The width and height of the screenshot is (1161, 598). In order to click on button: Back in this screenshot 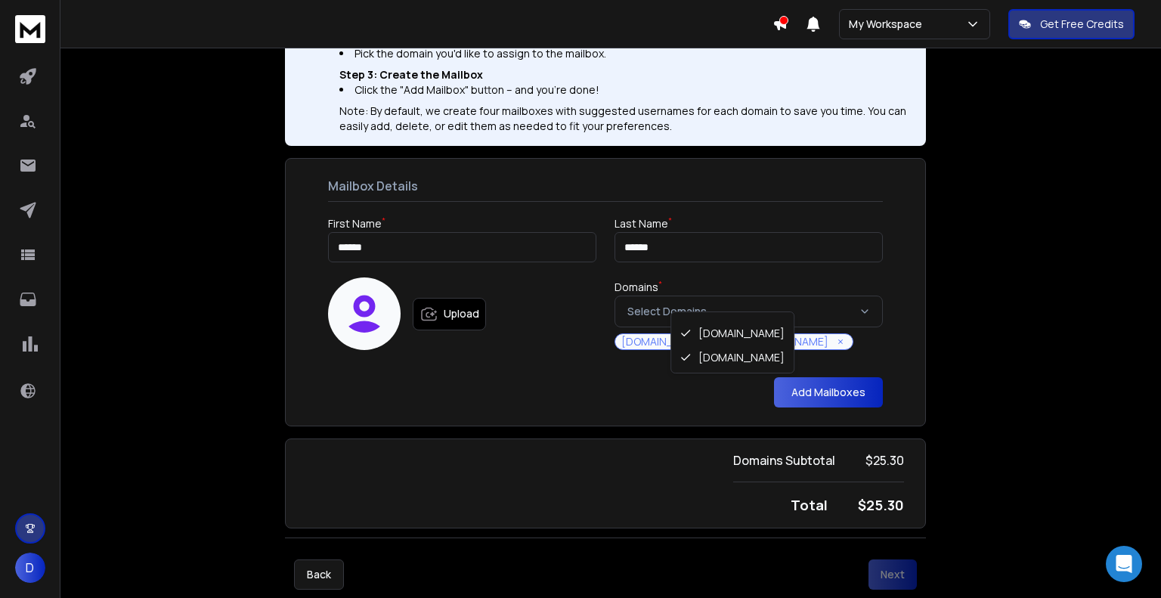, I will do `click(319, 575)`.